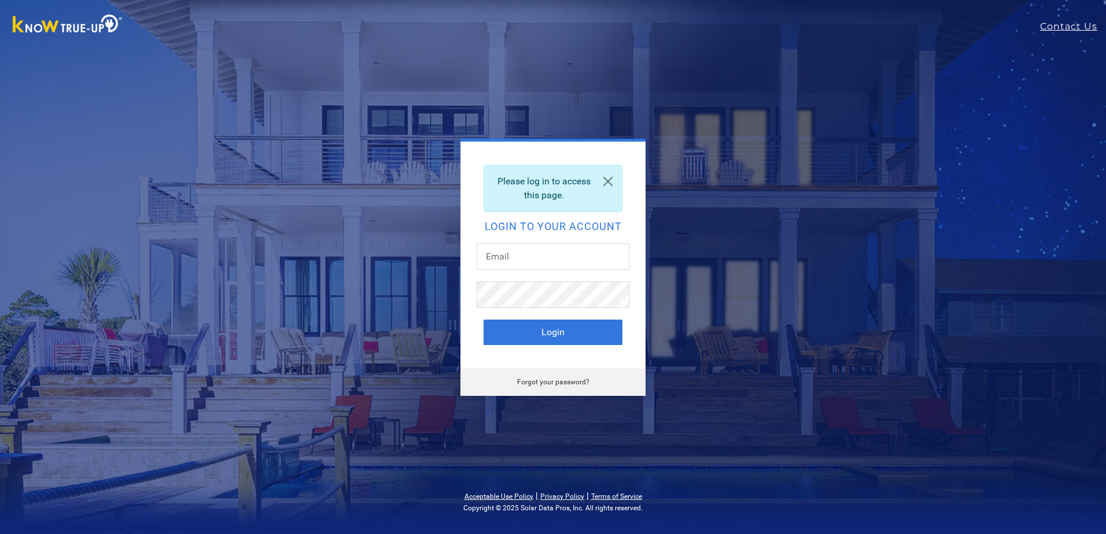 The width and height of the screenshot is (1106, 534). What do you see at coordinates (553, 257) in the screenshot?
I see `input: Email` at bounding box center [553, 257].